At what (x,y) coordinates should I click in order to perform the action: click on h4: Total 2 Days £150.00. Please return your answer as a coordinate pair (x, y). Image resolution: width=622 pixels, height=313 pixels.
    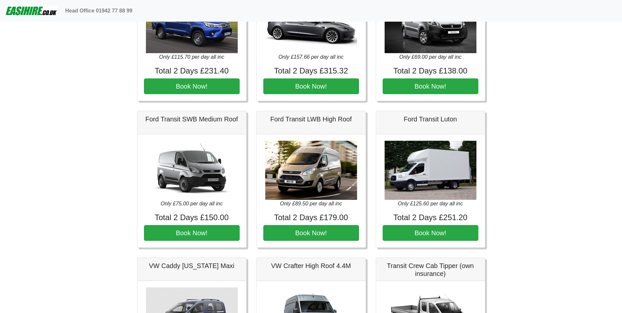
    Looking at the image, I should click on (192, 217).